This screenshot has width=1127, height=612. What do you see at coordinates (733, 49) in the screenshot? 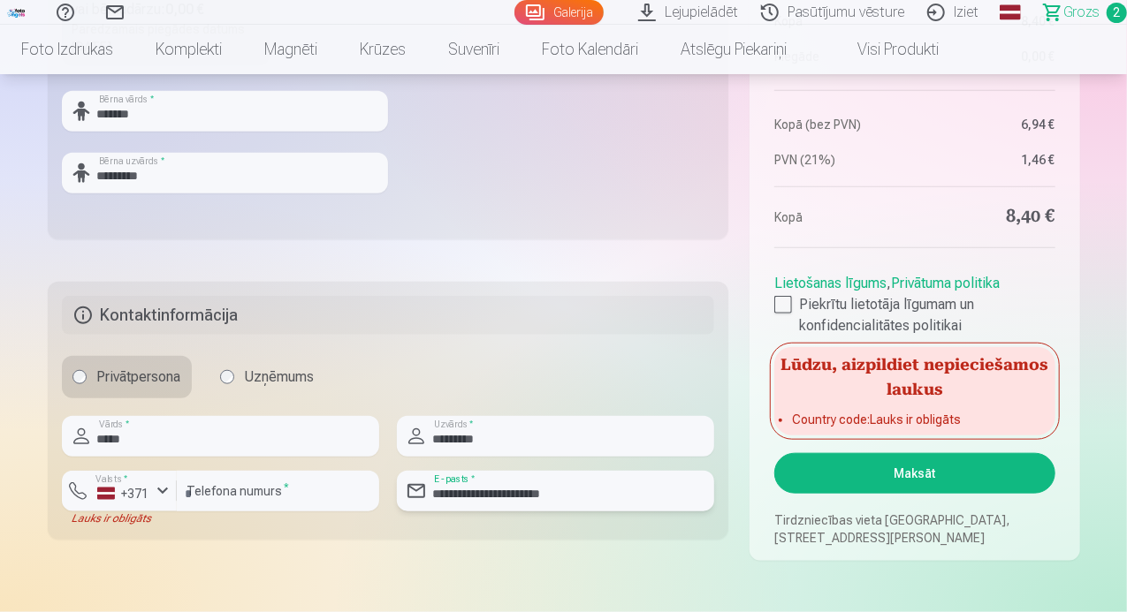
I see `a: Atslēgu piekariņi` at bounding box center [733, 49].